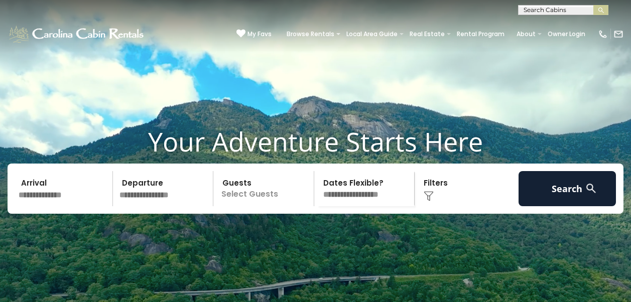 This screenshot has height=302, width=631. I want to click on a: Rental Program, so click(480, 34).